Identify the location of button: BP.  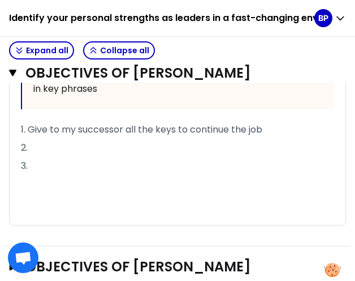
(331, 18).